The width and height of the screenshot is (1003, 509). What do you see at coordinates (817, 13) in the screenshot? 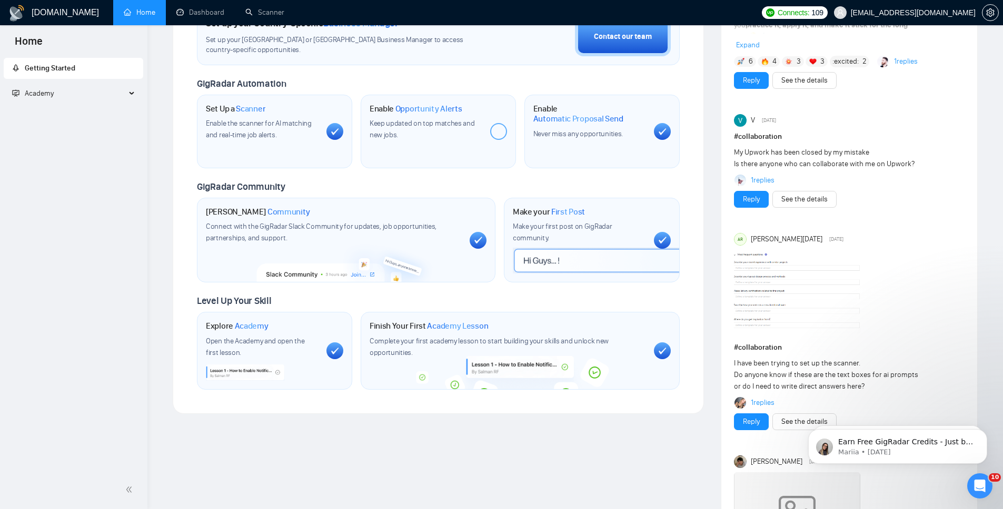
I see `span: 109` at bounding box center [817, 13].